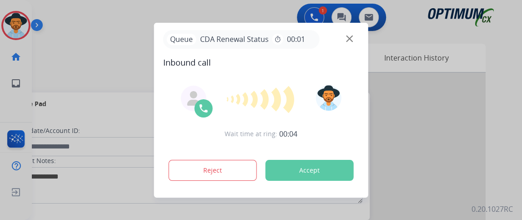  I want to click on p: 0.20.1027RC, so click(492, 209).